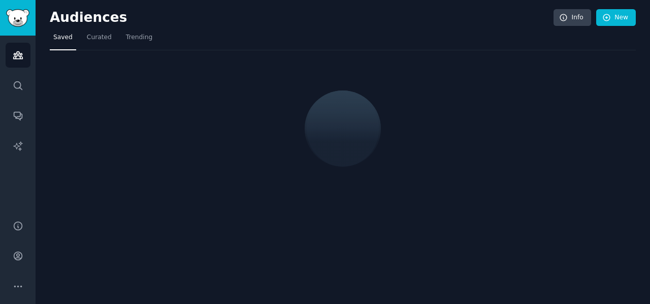 The width and height of the screenshot is (650, 304). I want to click on a: Info, so click(572, 18).